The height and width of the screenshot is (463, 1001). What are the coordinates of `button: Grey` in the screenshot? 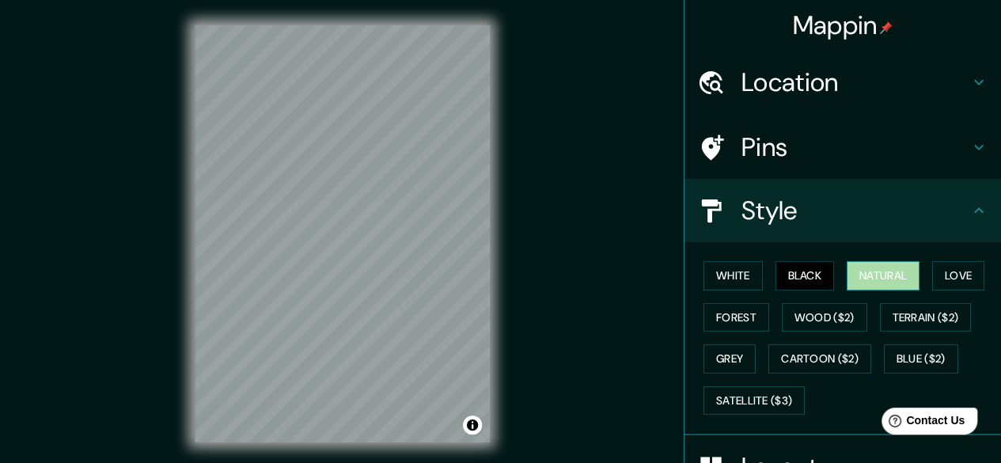 It's located at (730, 359).